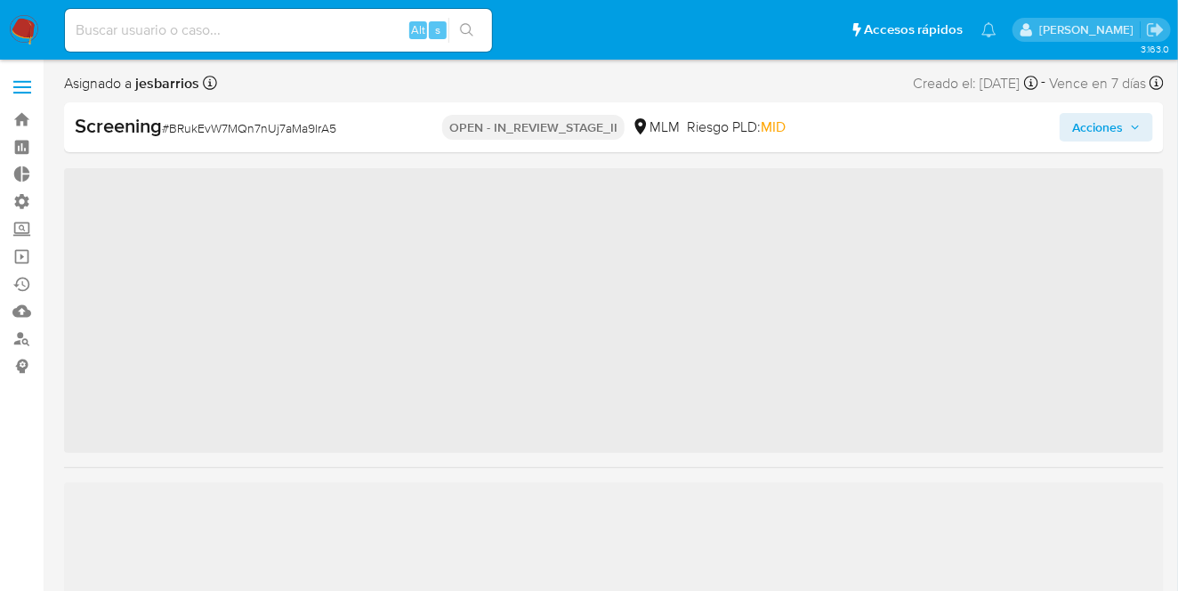  I want to click on p: OPEN - IN_REVIEW_STAGE_II, so click(533, 127).